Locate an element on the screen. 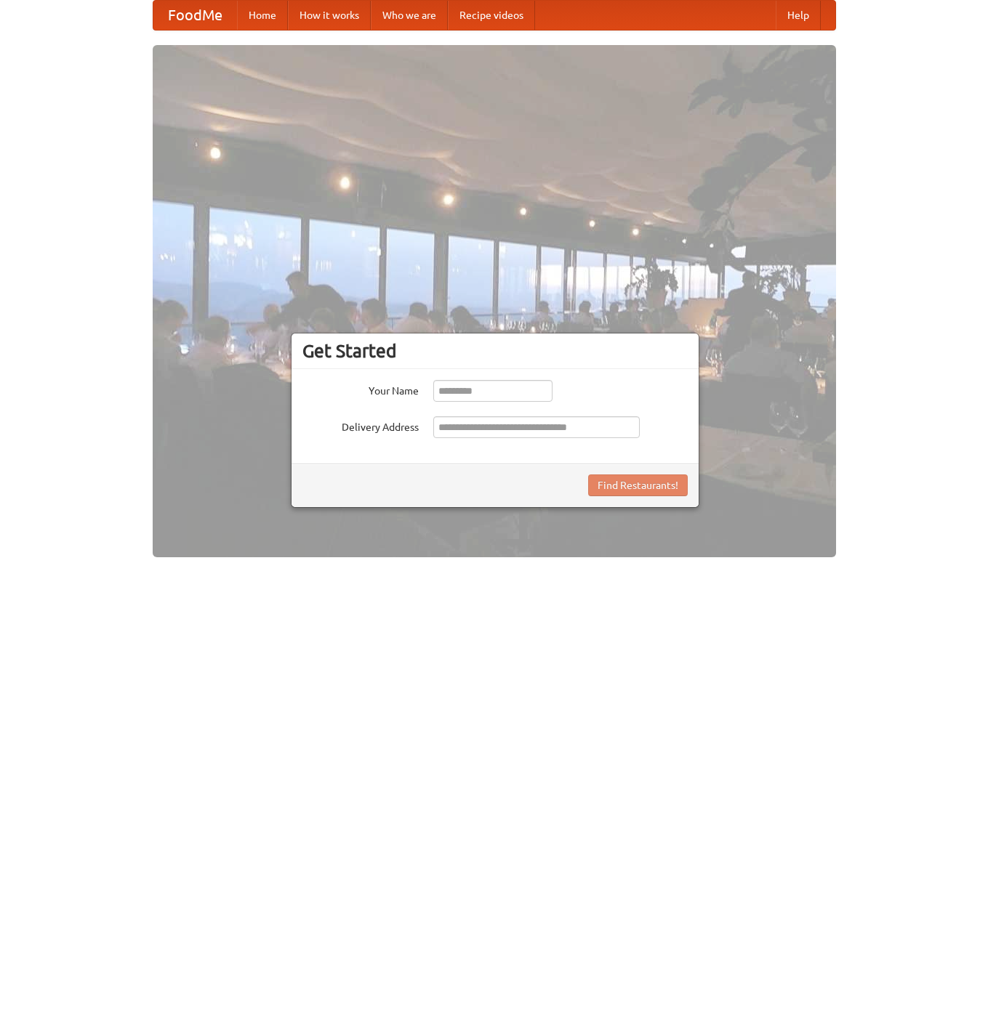  a: FoodMe is located at coordinates (195, 15).